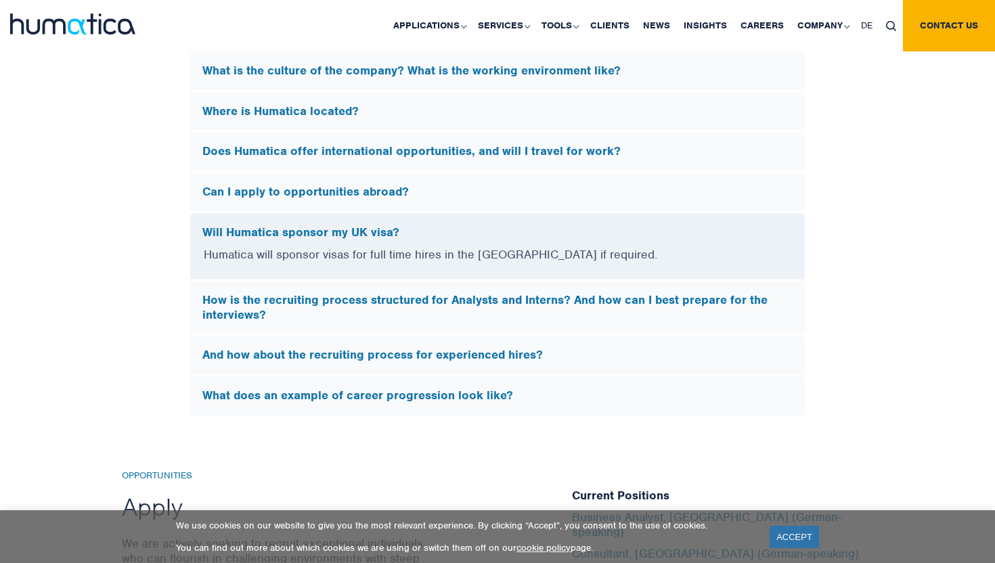  What do you see at coordinates (498, 192) in the screenshot?
I see `h5: Can I apply to opportunities abroad?` at bounding box center [498, 192].